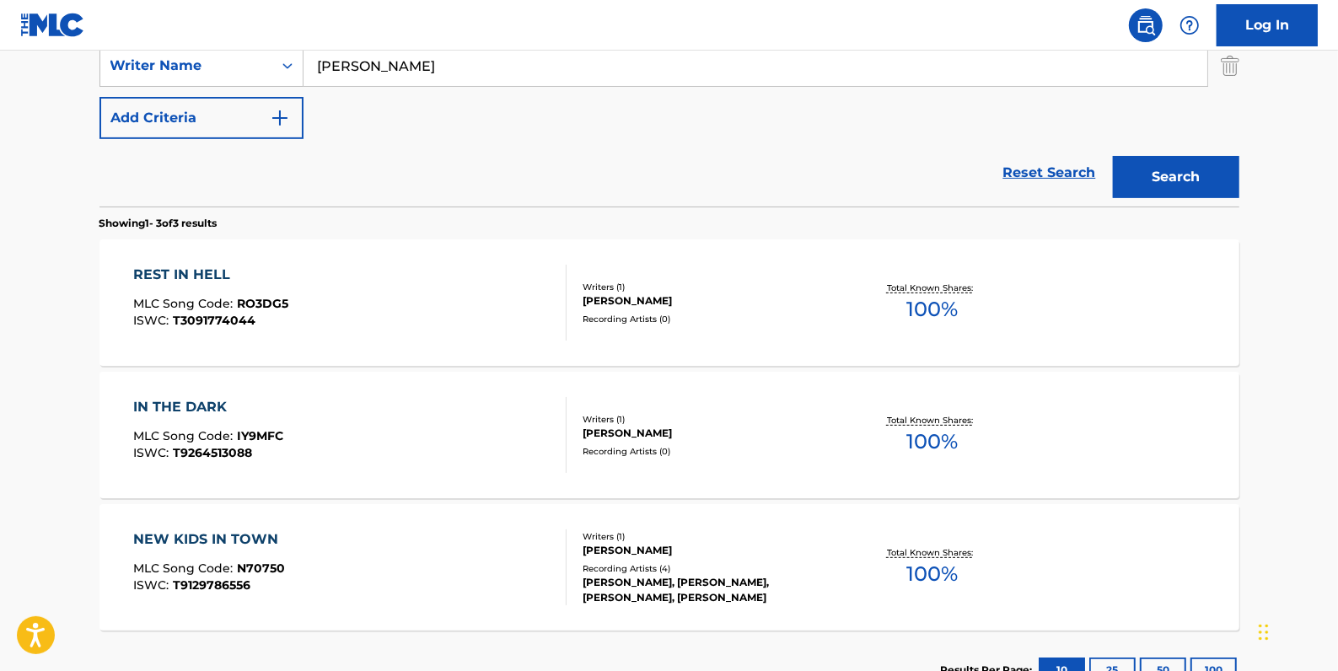 The image size is (1338, 671). Describe the element at coordinates (261, 568) in the screenshot. I see `span: N70750` at that location.